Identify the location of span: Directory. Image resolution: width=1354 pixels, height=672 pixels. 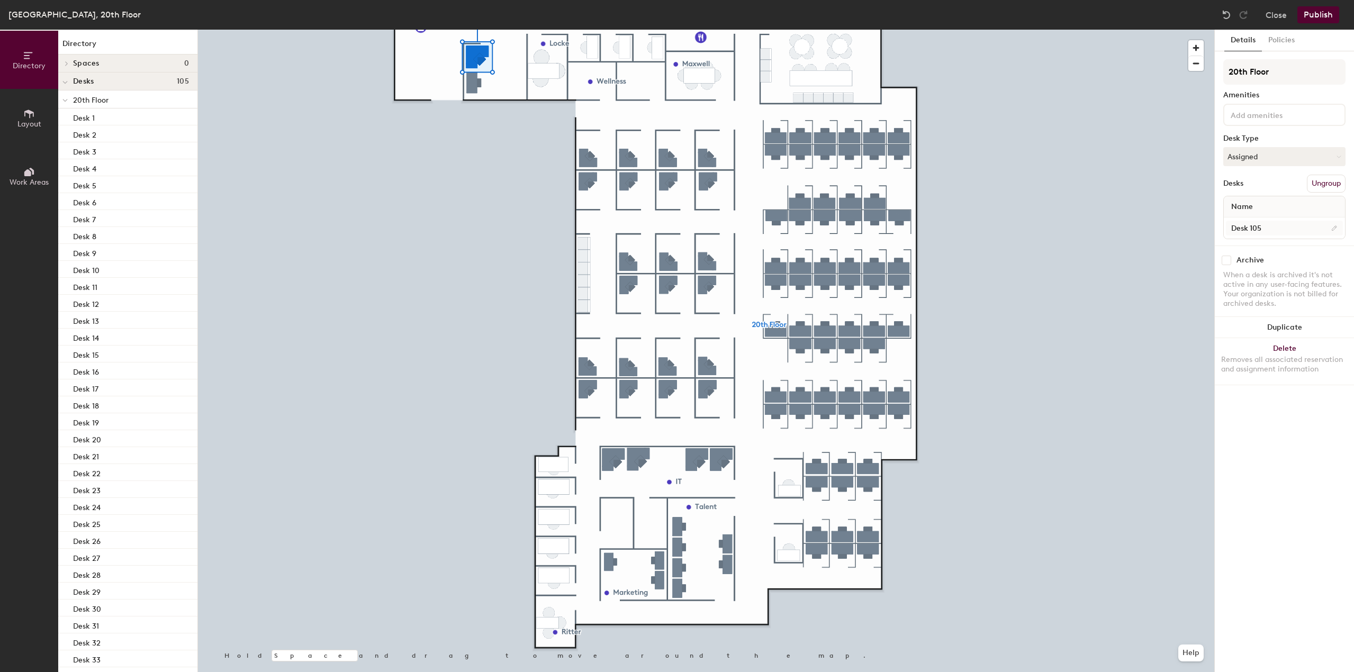
(29, 66).